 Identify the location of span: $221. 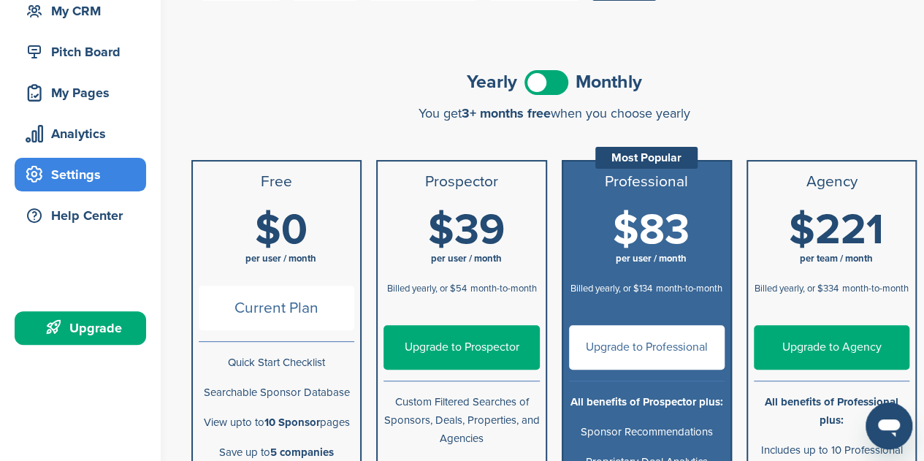
(836, 230).